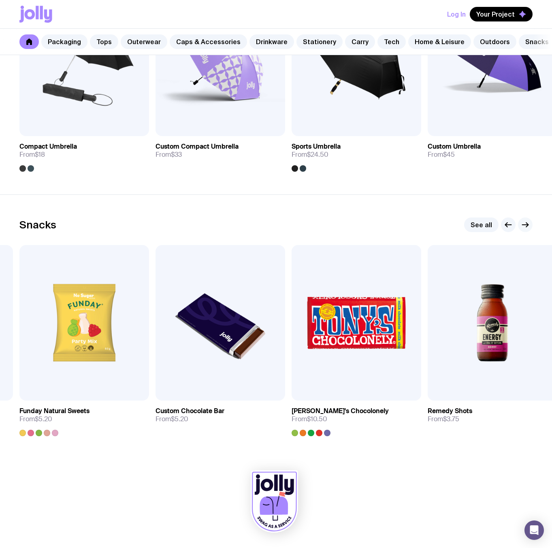 This screenshot has width=552, height=548. I want to click on a: Home & Leisure, so click(440, 42).